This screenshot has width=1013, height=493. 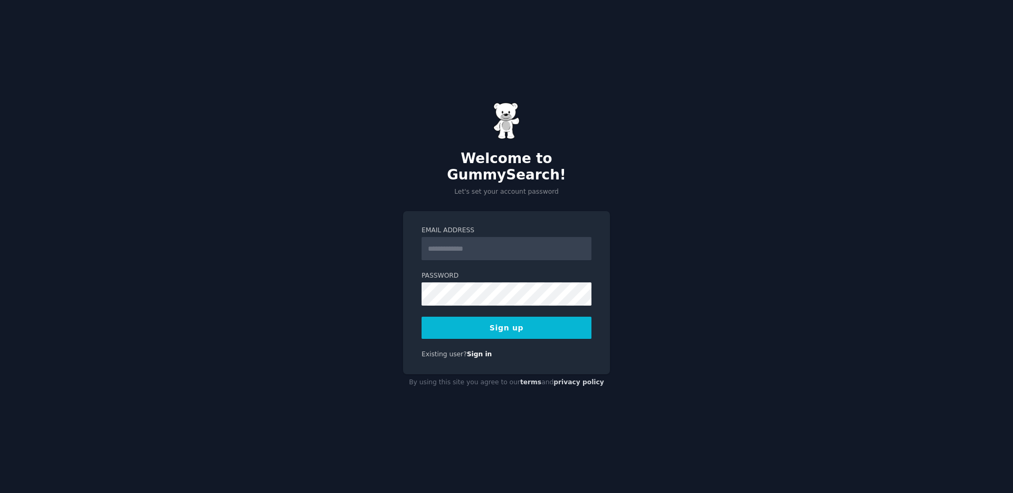 What do you see at coordinates (531, 382) in the screenshot?
I see `a: terms` at bounding box center [531, 382].